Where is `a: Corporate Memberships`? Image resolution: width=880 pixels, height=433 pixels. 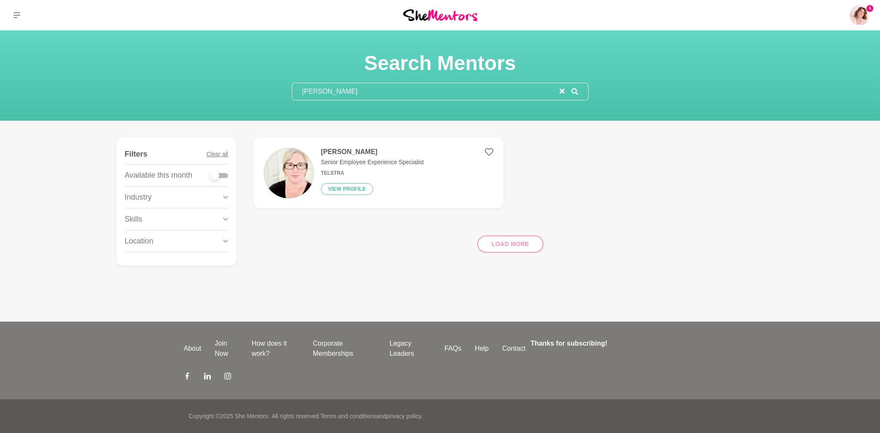
a: Corporate Memberships is located at coordinates (345, 348).